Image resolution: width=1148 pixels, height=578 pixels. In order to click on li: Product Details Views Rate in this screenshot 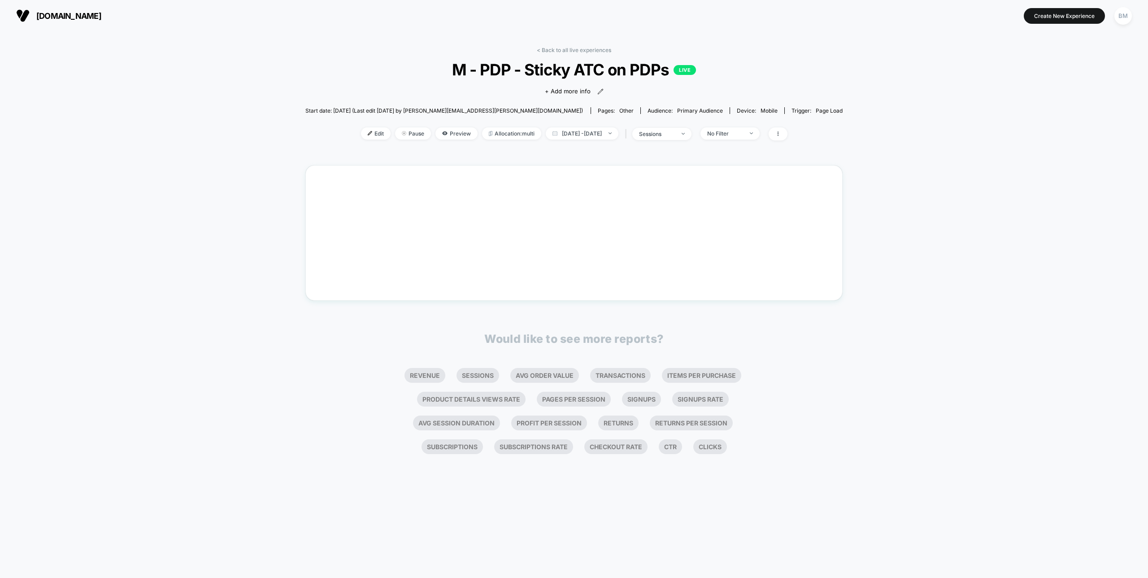, I will do `click(471, 399)`.